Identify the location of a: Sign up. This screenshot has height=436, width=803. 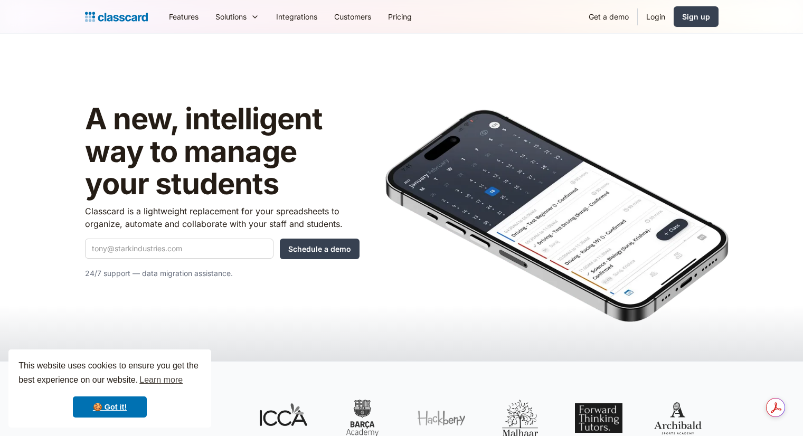
(696, 16).